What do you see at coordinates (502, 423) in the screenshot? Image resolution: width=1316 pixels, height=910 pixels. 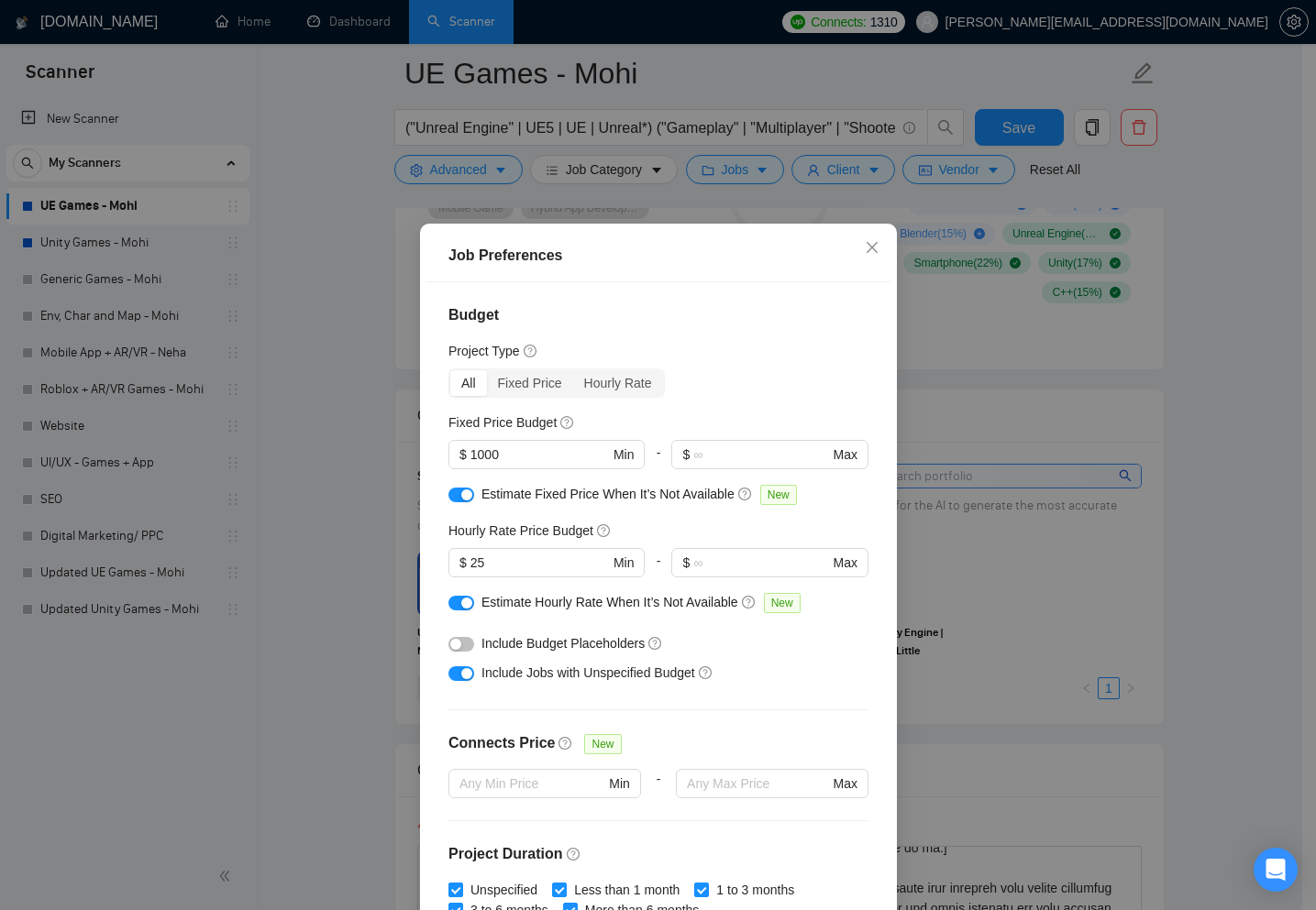 I see `h5: Fixed Price Budget` at bounding box center [502, 423].